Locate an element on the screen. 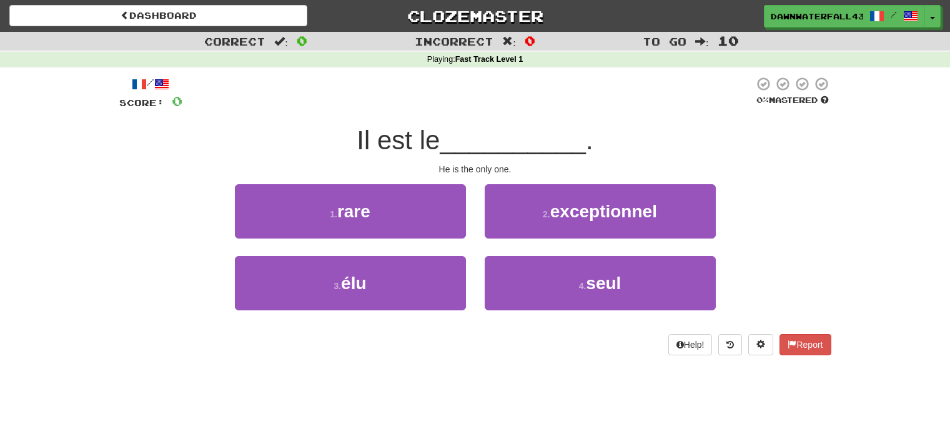  span: exceptionnel is located at coordinates (603, 211).